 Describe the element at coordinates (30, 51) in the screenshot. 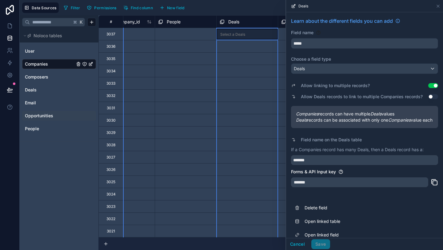

I see `span: User` at that location.